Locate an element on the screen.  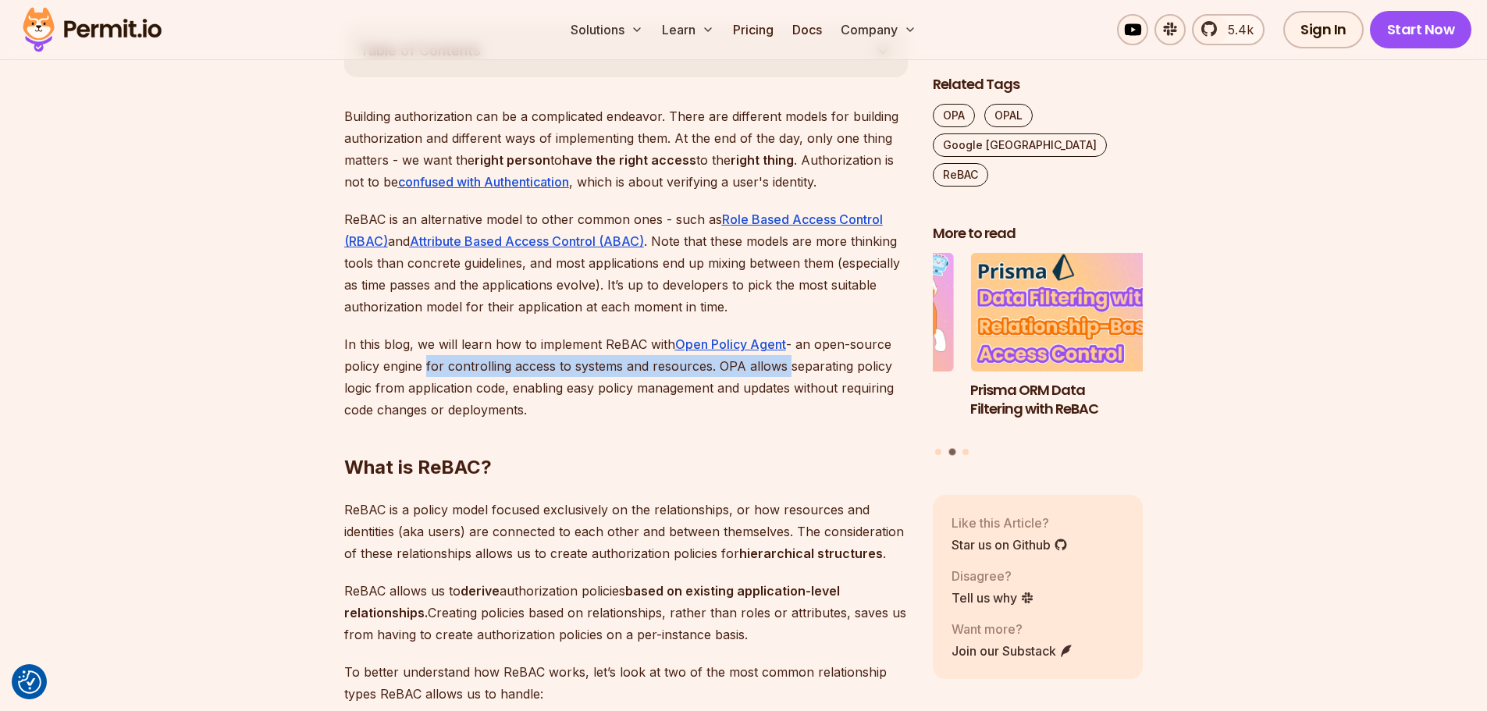
p: ReBAC allows us to authorization policies Creating policies based on relationships, rather than r... is located at coordinates (626, 613).